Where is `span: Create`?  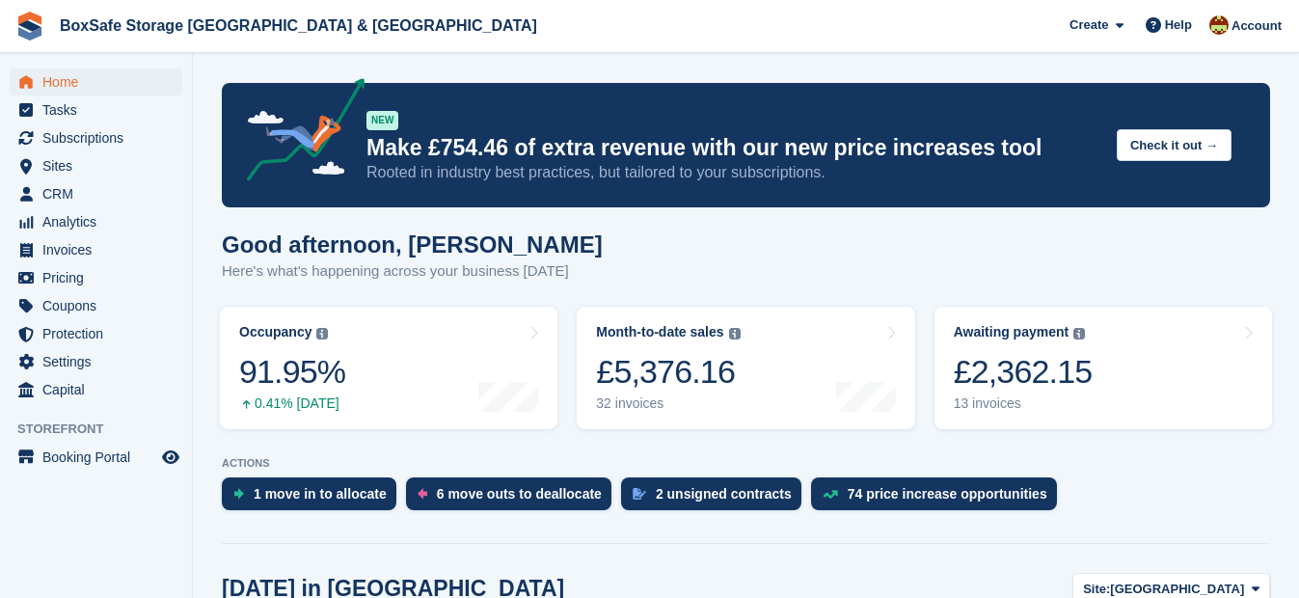 span: Create is located at coordinates (1089, 25).